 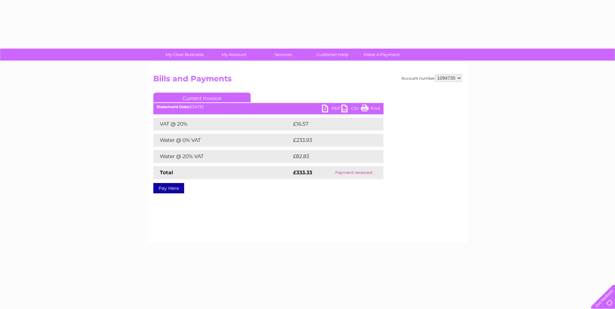 I want to click on a: Services, so click(x=283, y=54).